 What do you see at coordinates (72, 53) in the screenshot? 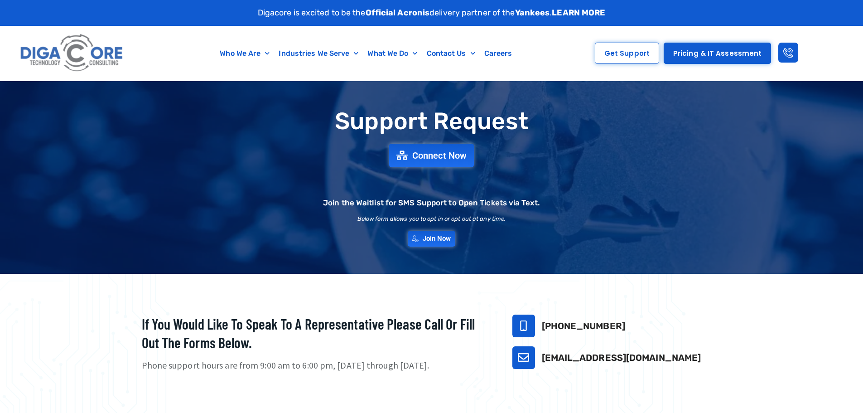
I see `img: Digacore logo 1` at bounding box center [72, 53].